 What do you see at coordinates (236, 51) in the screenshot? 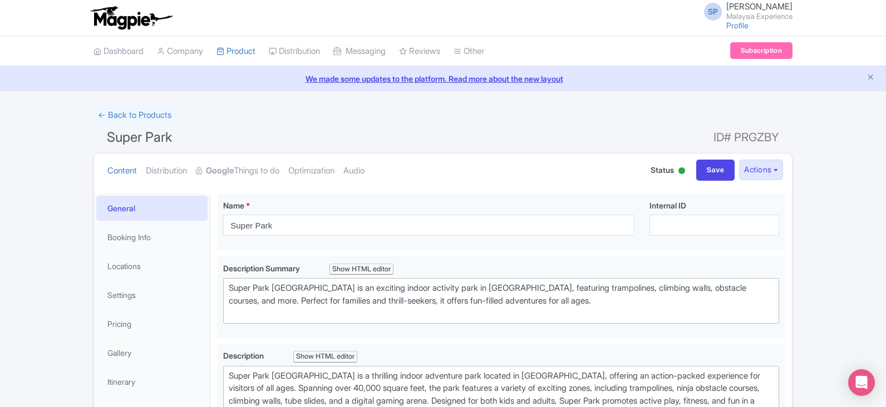
I see `a: Product` at bounding box center [236, 51].